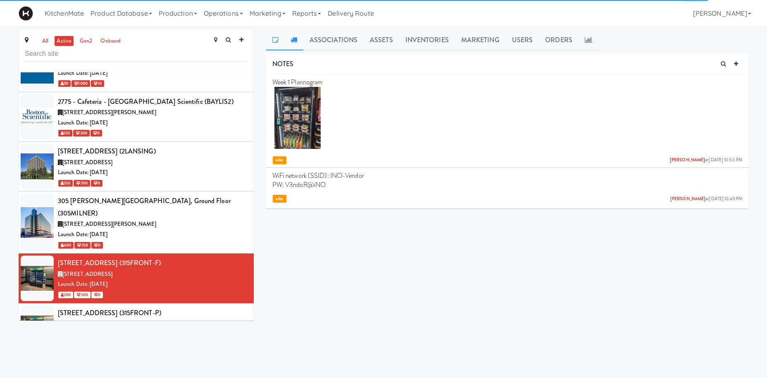  Describe the element at coordinates (86, 41) in the screenshot. I see `a: gen2` at that location.